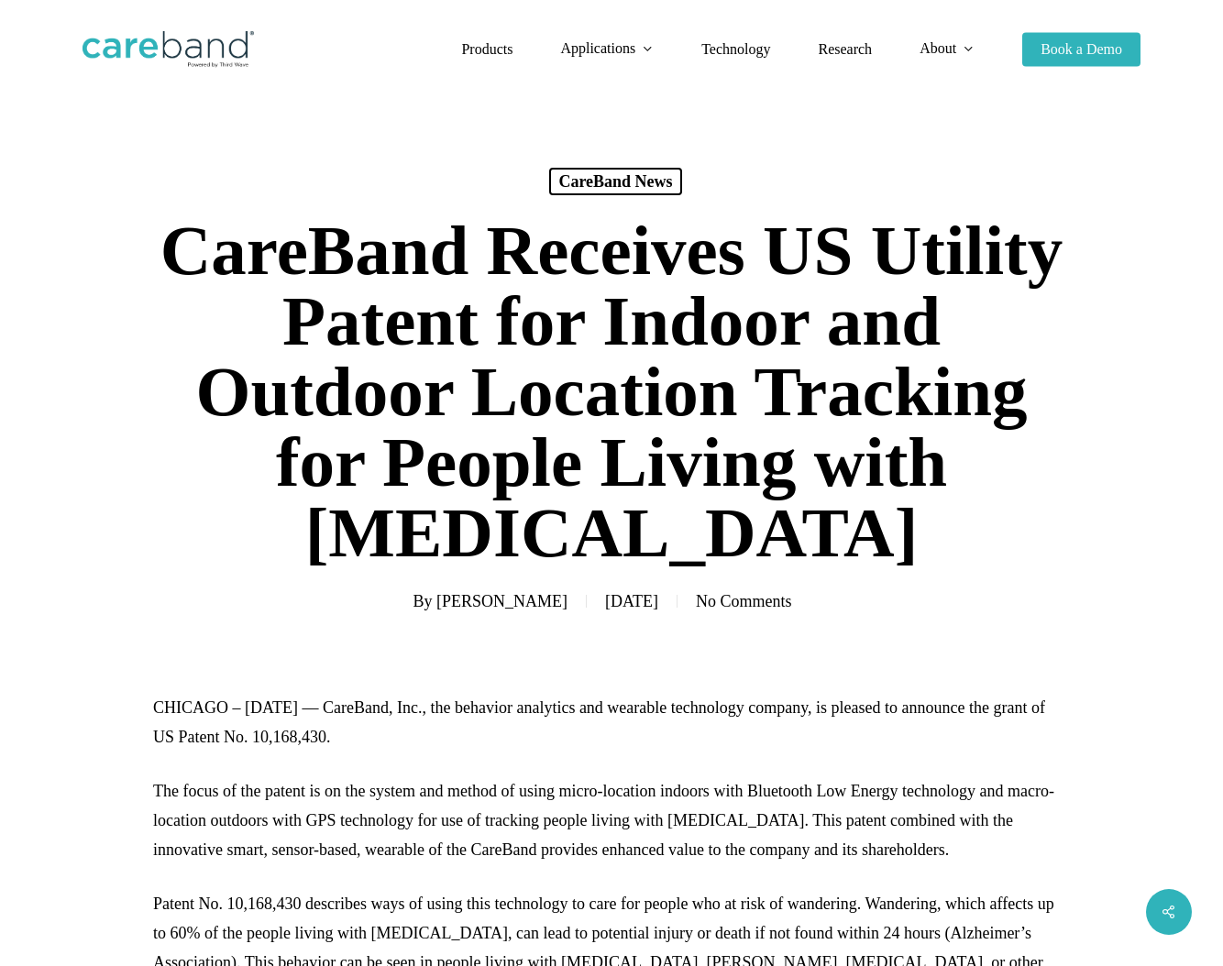 This screenshot has height=966, width=1223. Describe the element at coordinates (487, 49) in the screenshot. I see `span: Products` at that location.